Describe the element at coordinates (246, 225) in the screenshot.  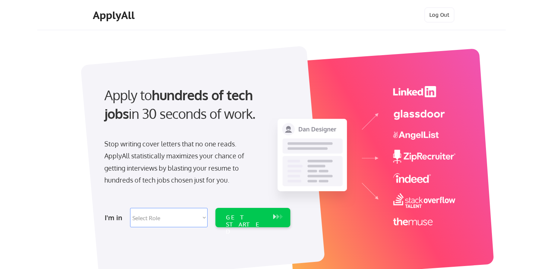
I see `div: GET STARTED` at that location.